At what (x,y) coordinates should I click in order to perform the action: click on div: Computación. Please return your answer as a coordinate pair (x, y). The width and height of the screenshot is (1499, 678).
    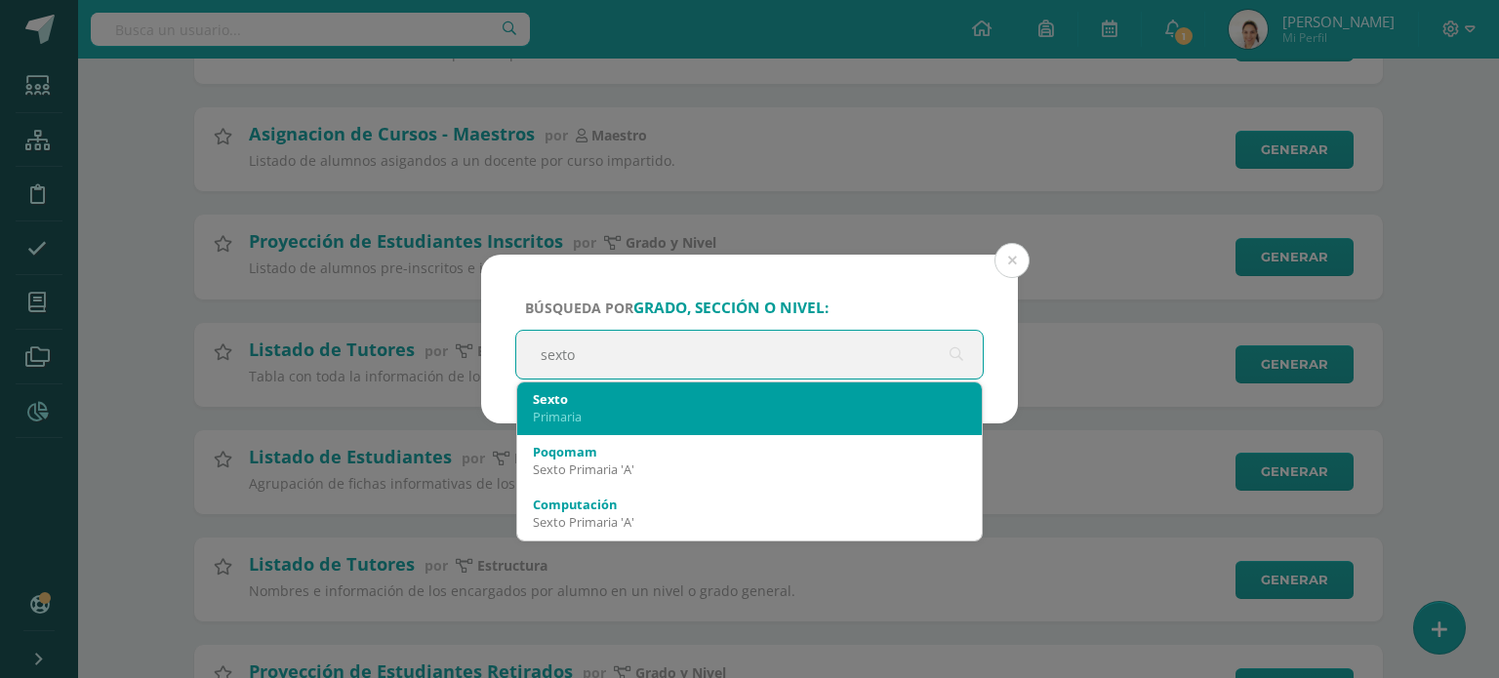
    Looking at the image, I should click on (750, 505).